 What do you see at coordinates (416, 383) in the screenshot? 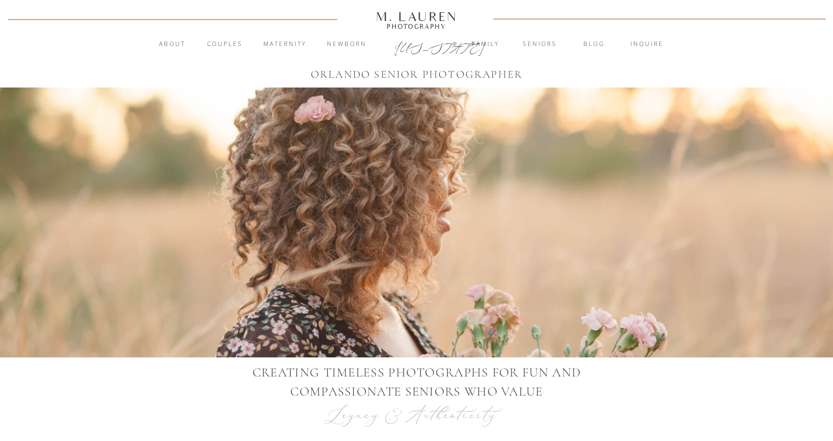
I see `p: CREATING TIMELESS PHOTOGRAPHS FOR FUN AND COMPASSIONATE Seniors WHO VALUE` at bounding box center [416, 383].